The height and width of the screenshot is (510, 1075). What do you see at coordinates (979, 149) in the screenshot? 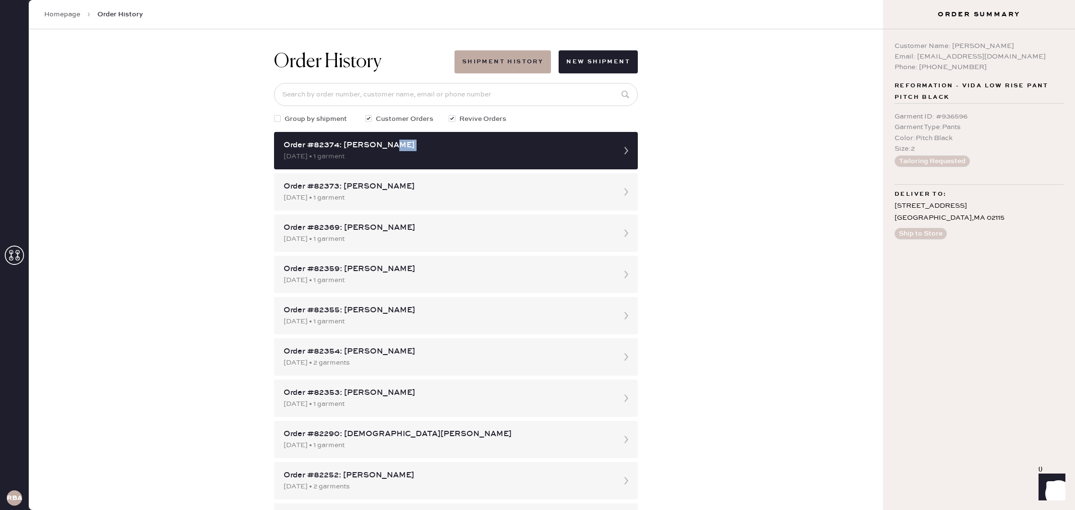
I see `div: Size : 2` at bounding box center [979, 149].